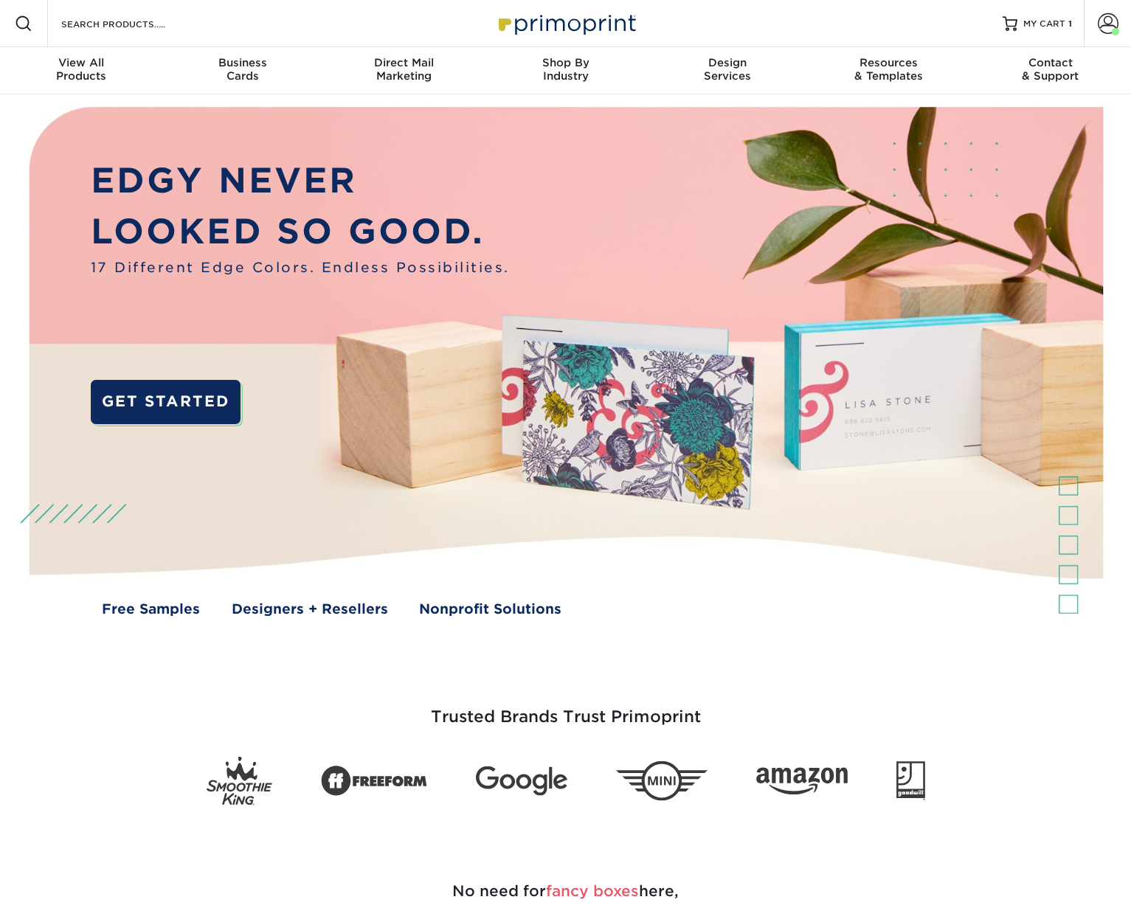  I want to click on img: Smoothie King, so click(239, 781).